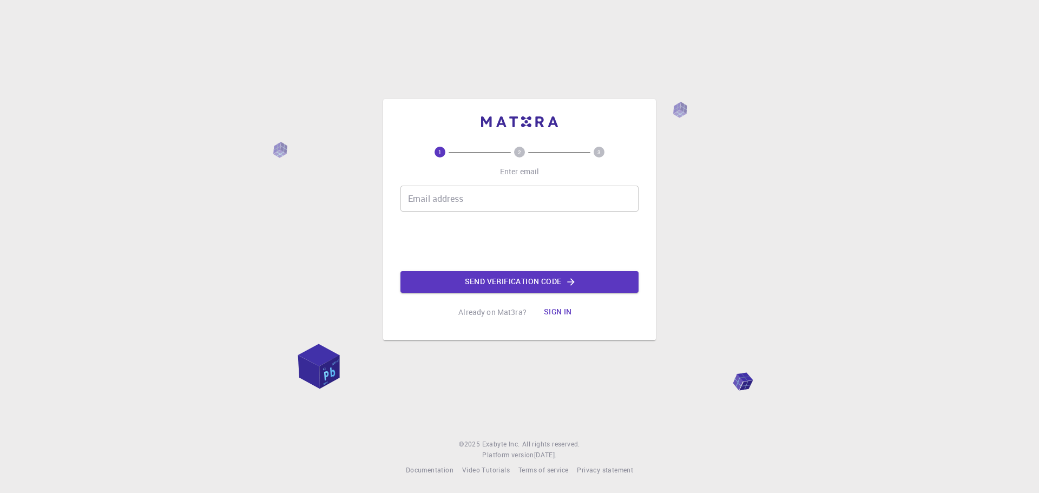 The width and height of the screenshot is (1039, 493). I want to click on span: Terms of service, so click(544, 470).